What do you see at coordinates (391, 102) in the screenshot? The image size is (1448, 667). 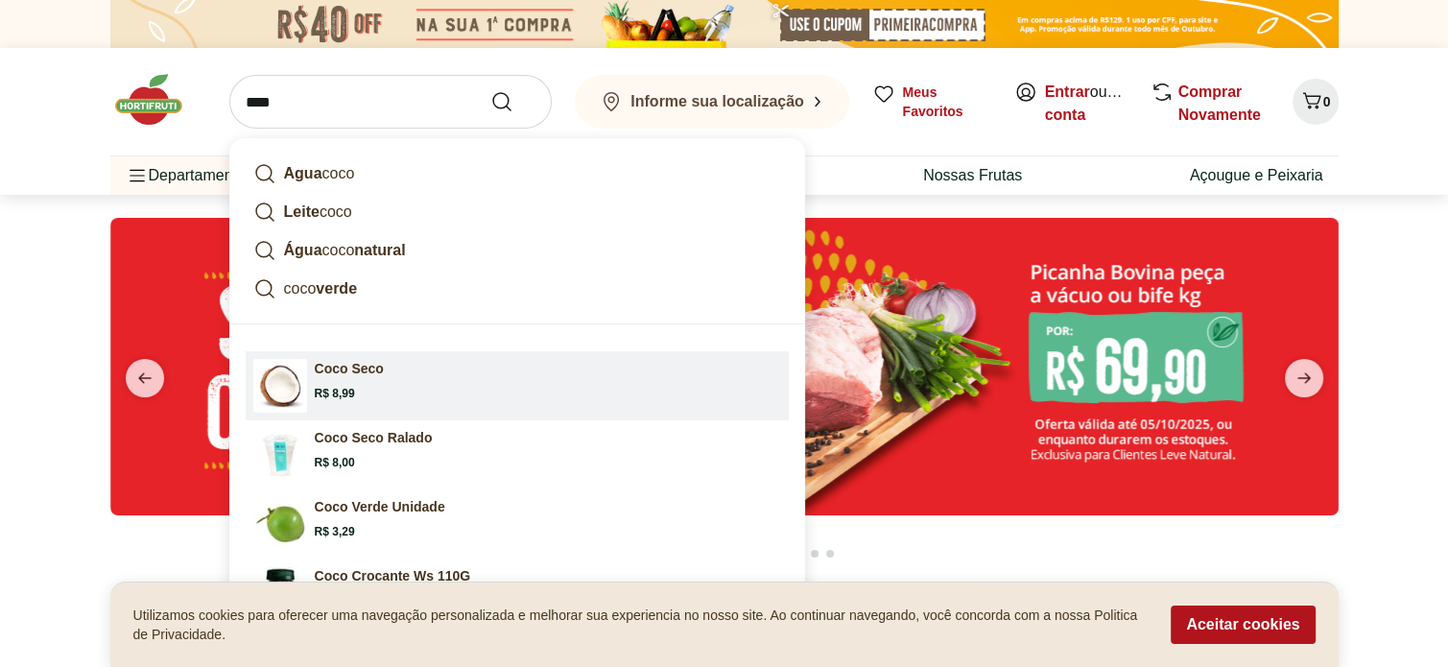 I see `input: search` at bounding box center [391, 102].